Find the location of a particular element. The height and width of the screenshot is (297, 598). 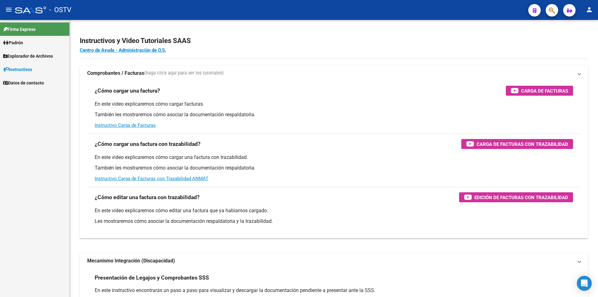

mat-icon: person is located at coordinates (589, 10).